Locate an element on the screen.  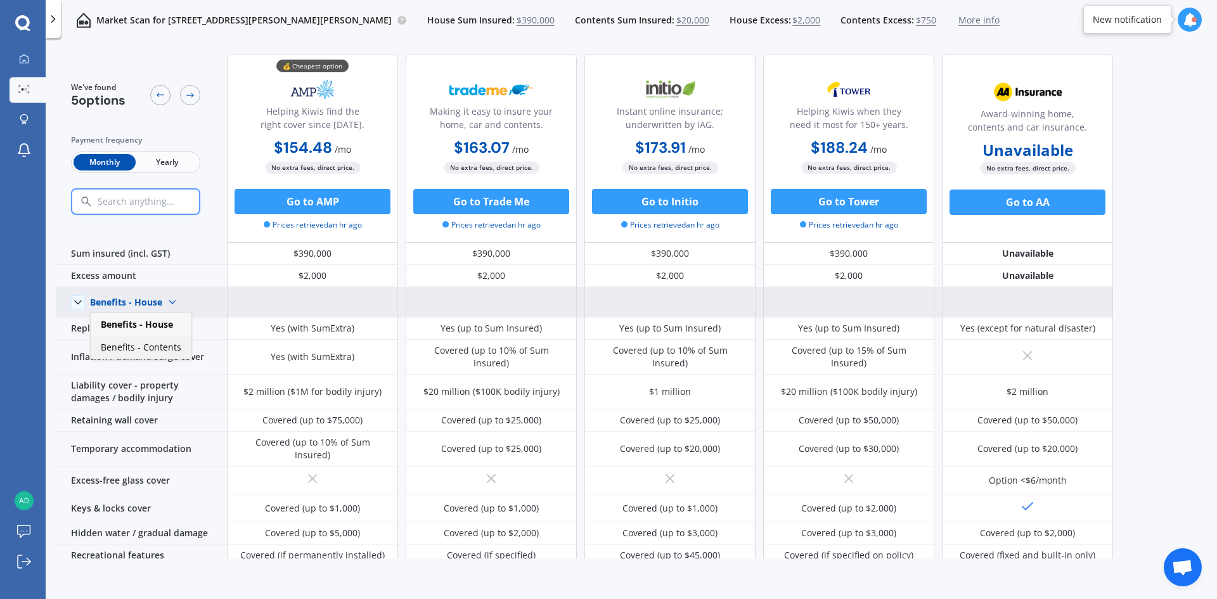
span: $2,000 is located at coordinates (806, 20).